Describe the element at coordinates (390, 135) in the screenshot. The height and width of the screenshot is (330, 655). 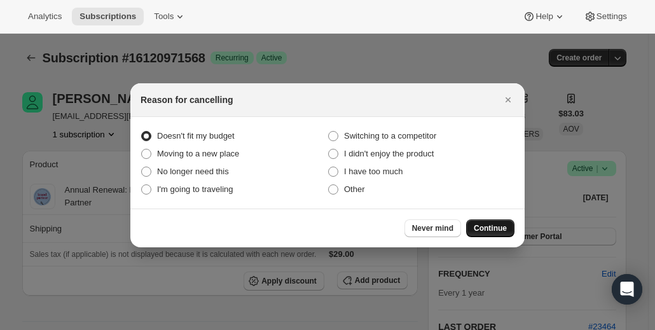
I see `span: Switching to a competitor` at that location.